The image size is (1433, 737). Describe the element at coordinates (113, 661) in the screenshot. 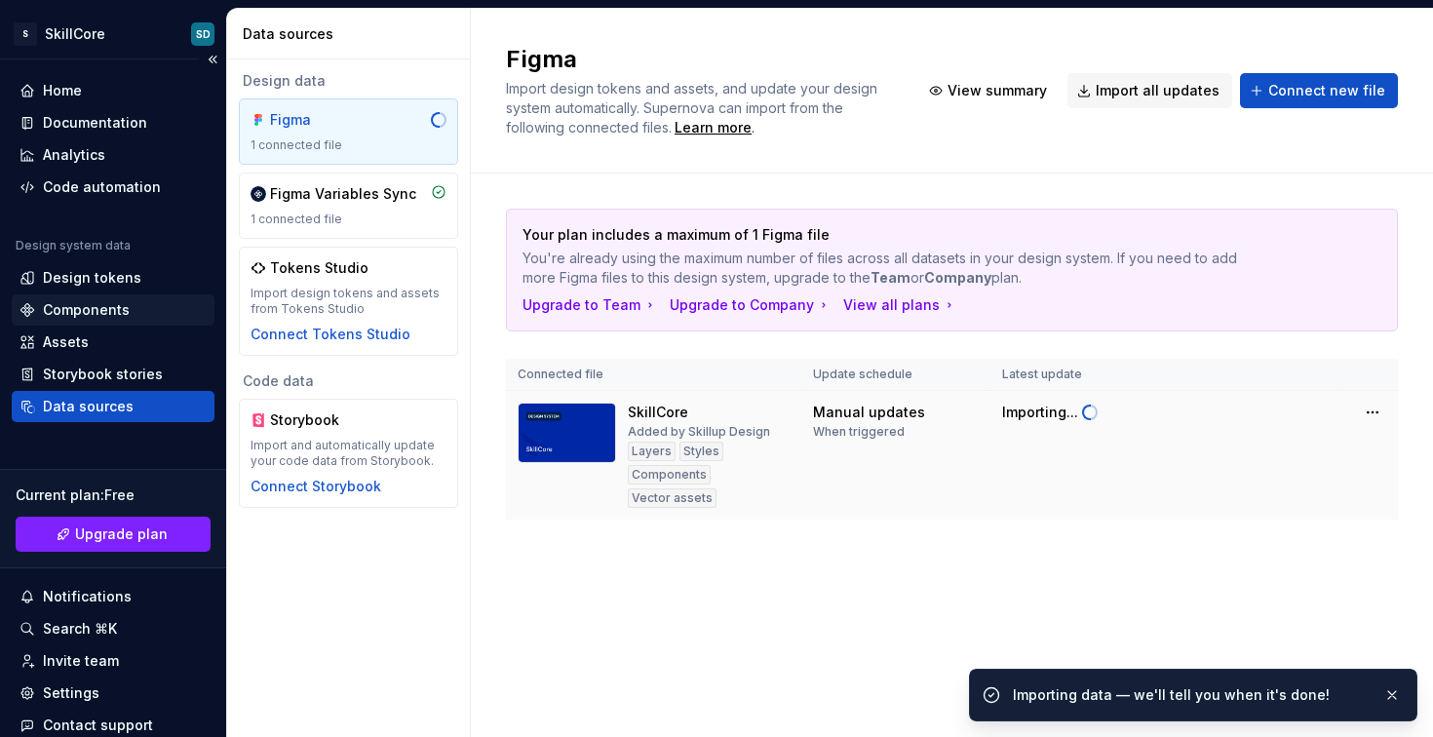

I see `a: Invite team` at that location.